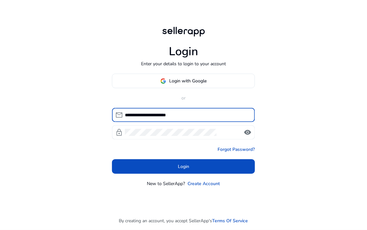 The height and width of the screenshot is (230, 367). Describe the element at coordinates (183, 51) in the screenshot. I see `h1: Login` at that location.